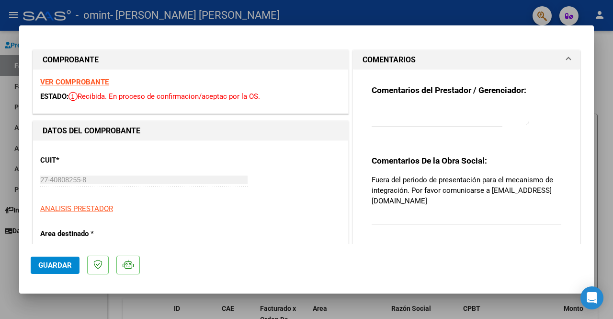  I want to click on strong: Comentarios De la Obra Social:, so click(429, 160).